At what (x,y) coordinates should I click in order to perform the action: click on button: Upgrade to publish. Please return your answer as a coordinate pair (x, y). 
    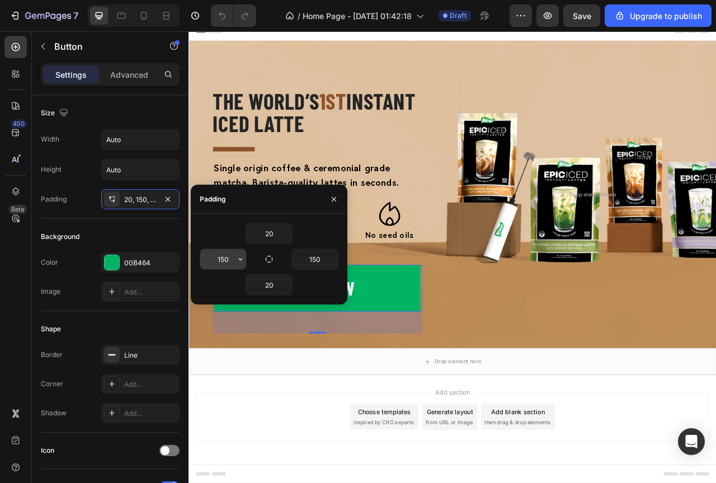
    Looking at the image, I should click on (658, 16).